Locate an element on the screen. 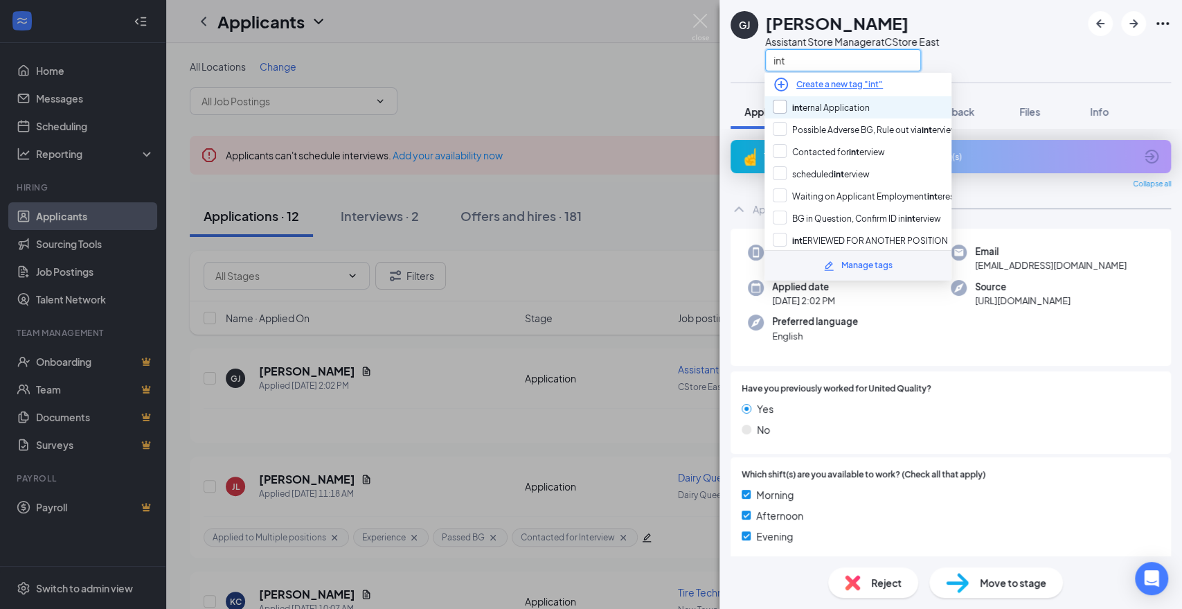 This screenshot has height=609, width=1182. span: Collapse all is located at coordinates (1152, 184).